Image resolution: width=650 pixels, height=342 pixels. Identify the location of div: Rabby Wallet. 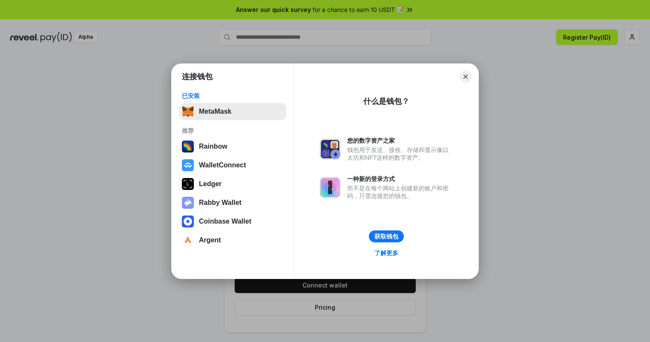
(220, 203).